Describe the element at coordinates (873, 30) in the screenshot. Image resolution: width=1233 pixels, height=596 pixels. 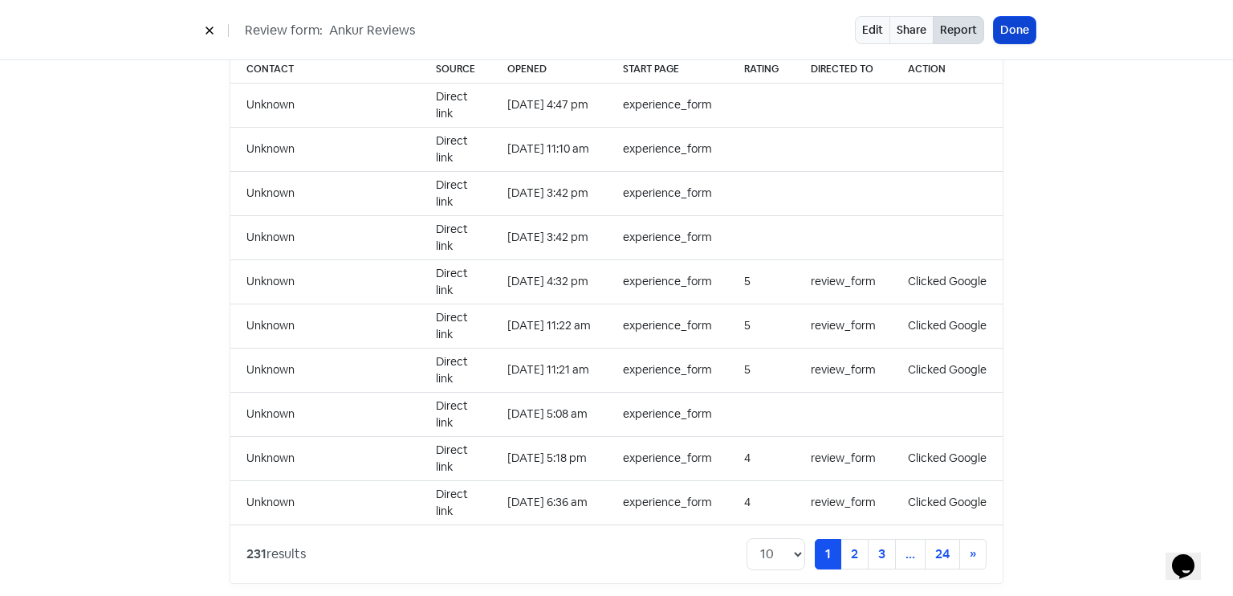
I see `a: Edit` at that location.